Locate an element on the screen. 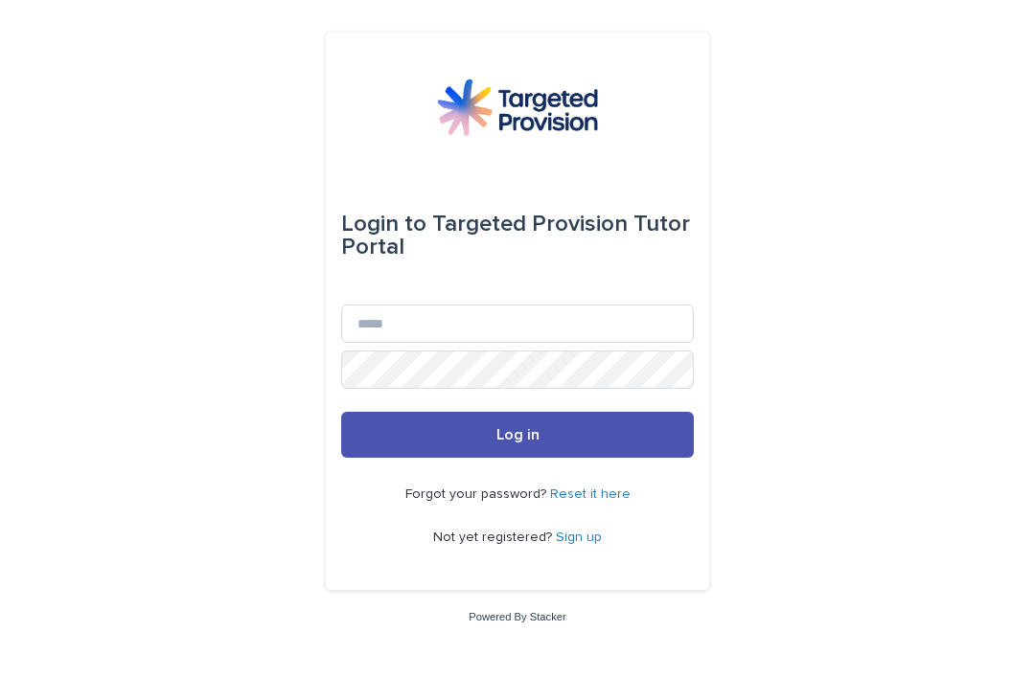 The height and width of the screenshot is (677, 1035). div: Targeted Provision Tutor Portal is located at coordinates (517, 236).